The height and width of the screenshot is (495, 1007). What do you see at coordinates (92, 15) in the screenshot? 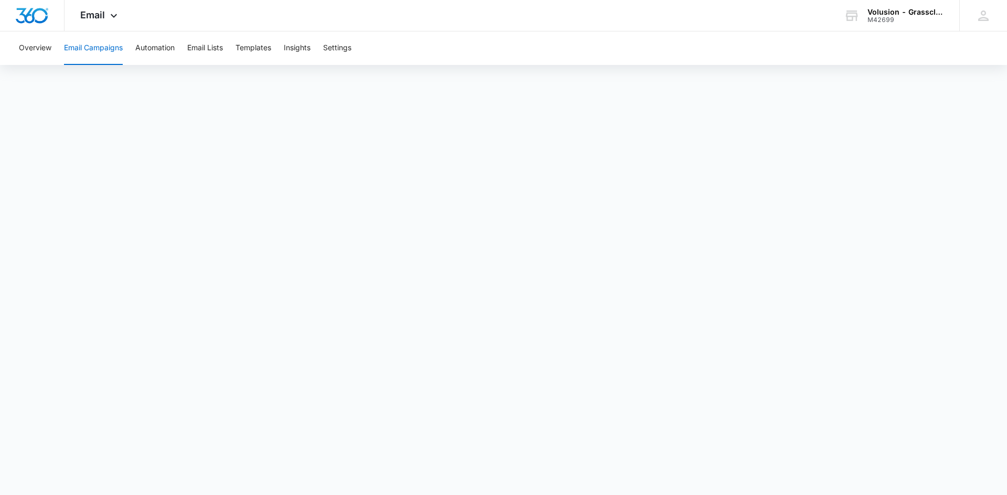
I see `span: Email` at bounding box center [92, 15].